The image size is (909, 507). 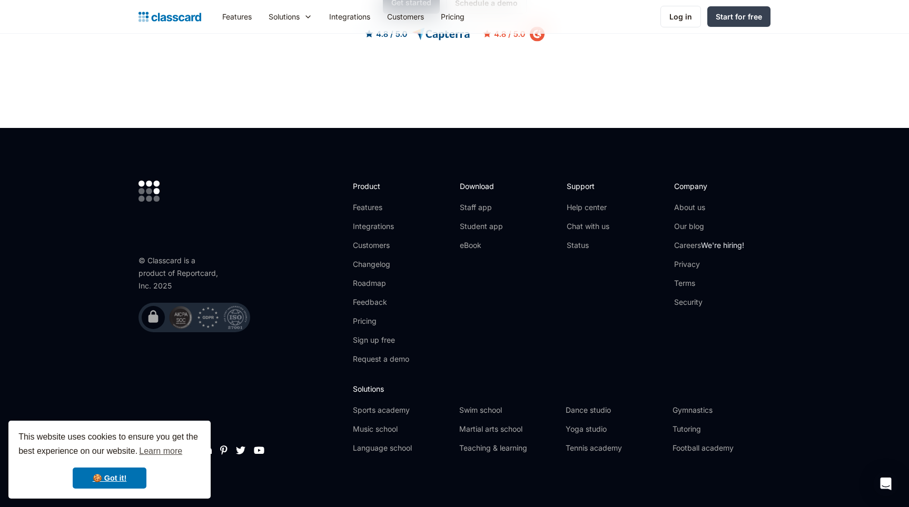 What do you see at coordinates (381, 283) in the screenshot?
I see `a: Roadmap` at bounding box center [381, 283].